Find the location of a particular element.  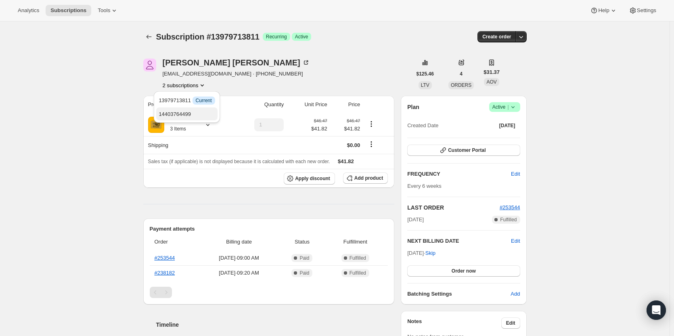

span: Analytics is located at coordinates (28, 10).